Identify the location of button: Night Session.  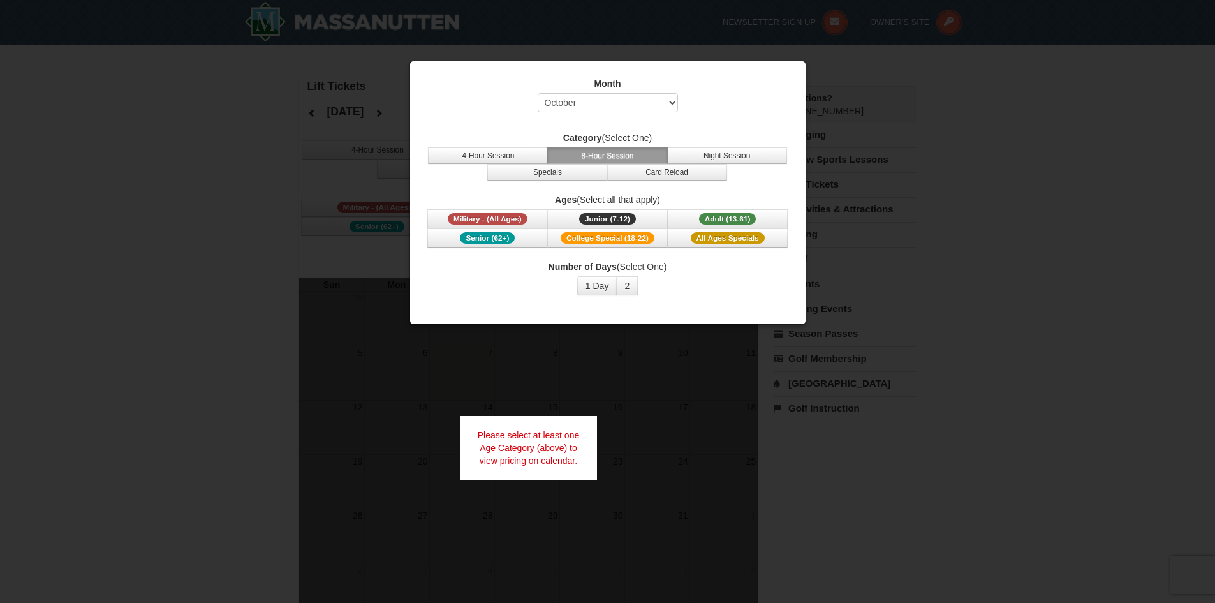
(727, 156).